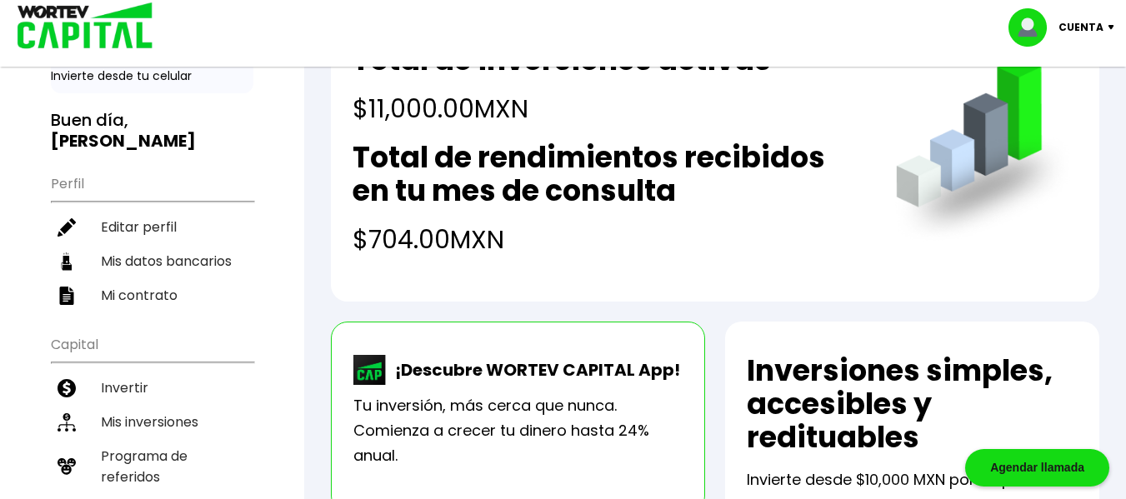 Image resolution: width=1126 pixels, height=499 pixels. I want to click on a: Editar perfil, so click(152, 227).